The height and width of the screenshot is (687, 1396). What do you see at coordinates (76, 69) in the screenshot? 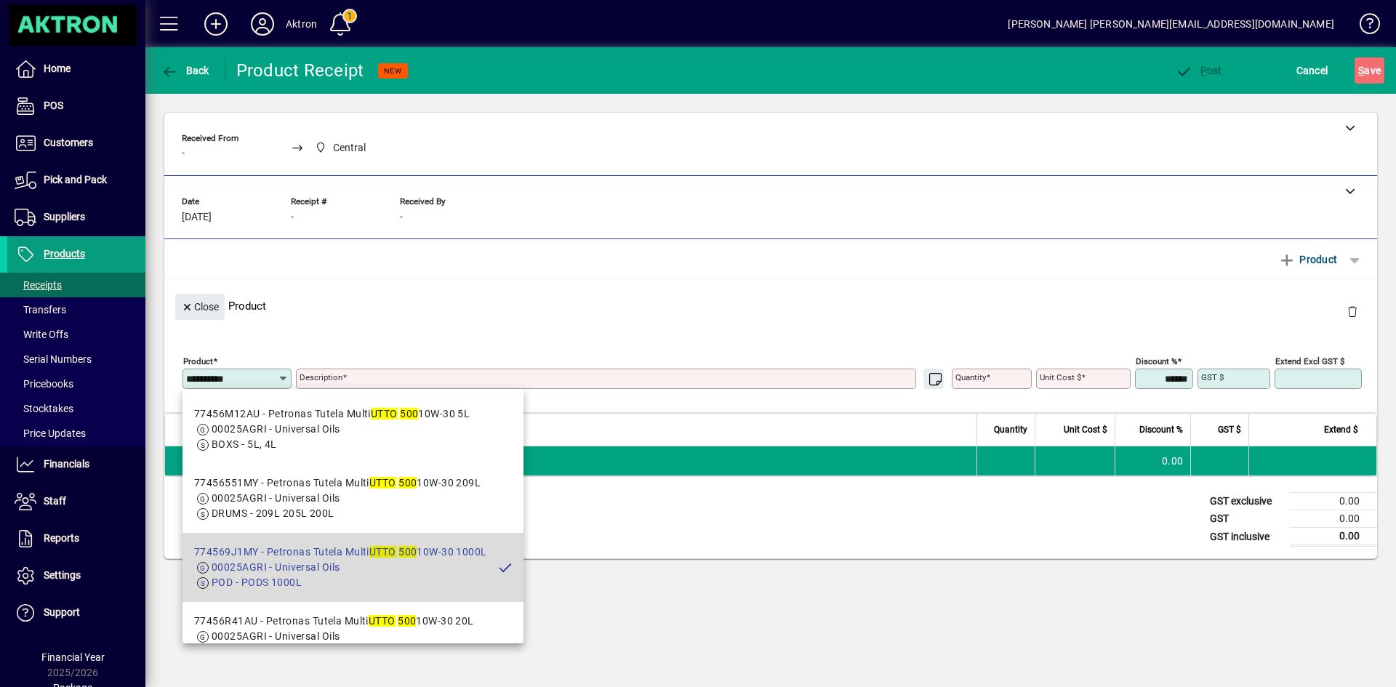
I see `a: Home` at bounding box center [76, 69].